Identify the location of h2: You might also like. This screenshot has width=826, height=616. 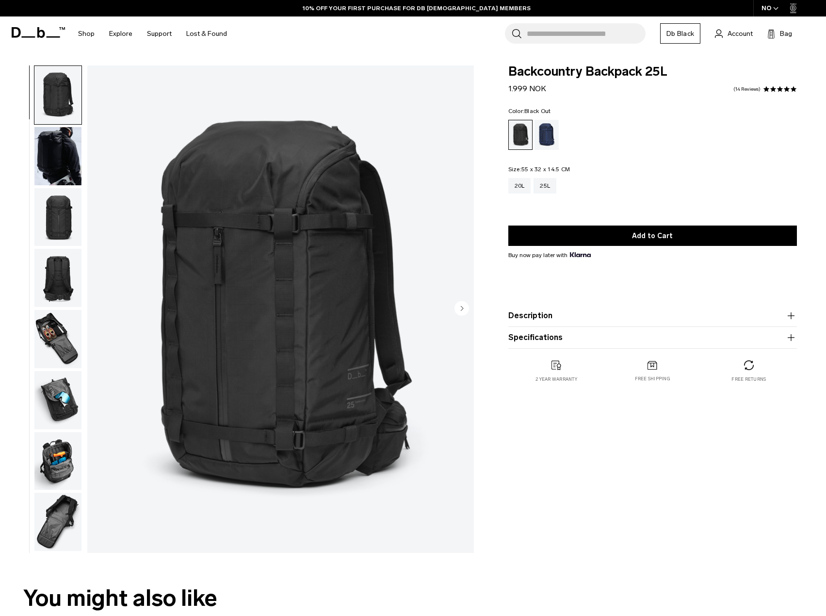
(413, 598).